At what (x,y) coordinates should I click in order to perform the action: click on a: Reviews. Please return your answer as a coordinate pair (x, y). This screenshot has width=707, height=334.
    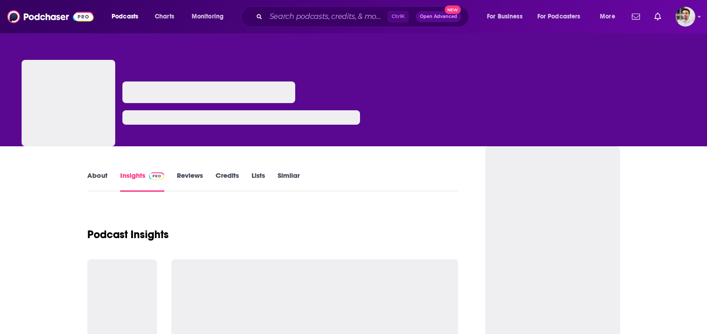
    Looking at the image, I should click on (190, 181).